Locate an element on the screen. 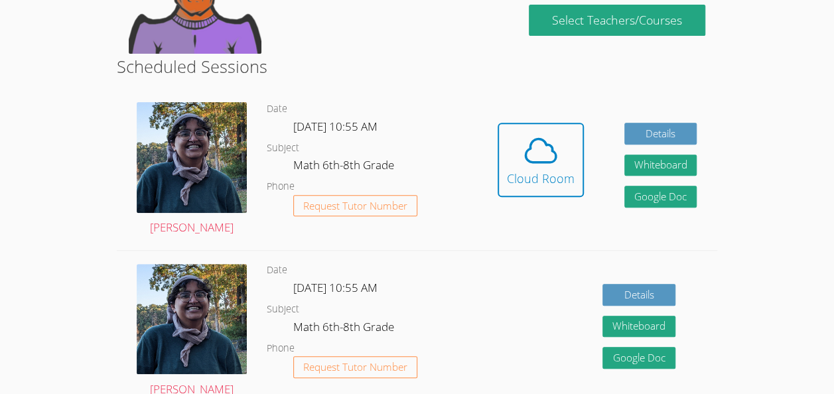 This screenshot has width=834, height=394. button: Cloud Room is located at coordinates (541, 160).